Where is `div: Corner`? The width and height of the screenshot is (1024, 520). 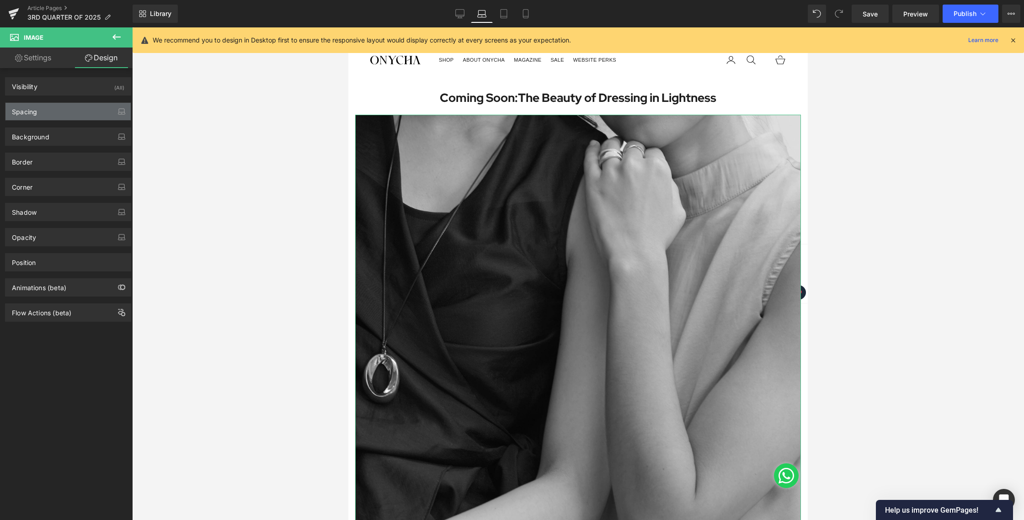
div: Corner is located at coordinates (22, 185).